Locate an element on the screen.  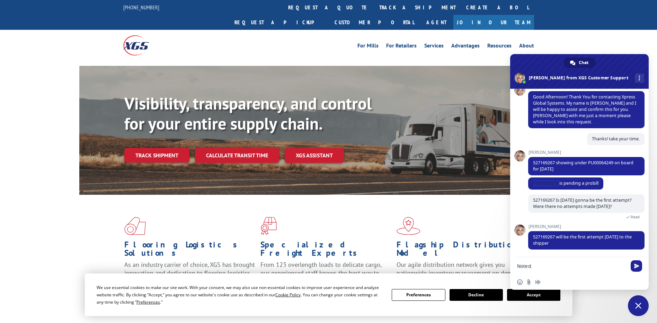
textarea: Compose your message... is located at coordinates (572, 265).